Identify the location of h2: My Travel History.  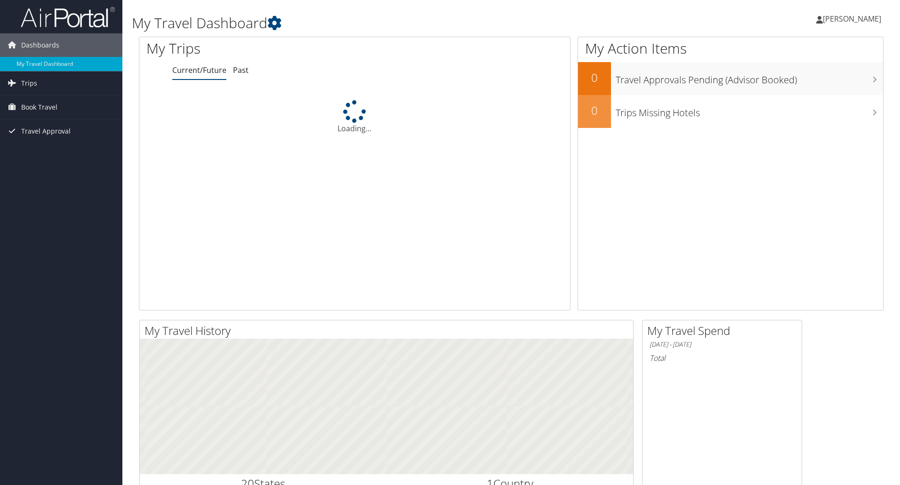
(389, 331).